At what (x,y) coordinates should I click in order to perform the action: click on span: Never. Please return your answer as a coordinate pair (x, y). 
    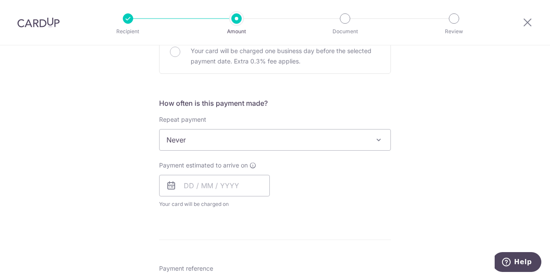
    Looking at the image, I should click on (275, 140).